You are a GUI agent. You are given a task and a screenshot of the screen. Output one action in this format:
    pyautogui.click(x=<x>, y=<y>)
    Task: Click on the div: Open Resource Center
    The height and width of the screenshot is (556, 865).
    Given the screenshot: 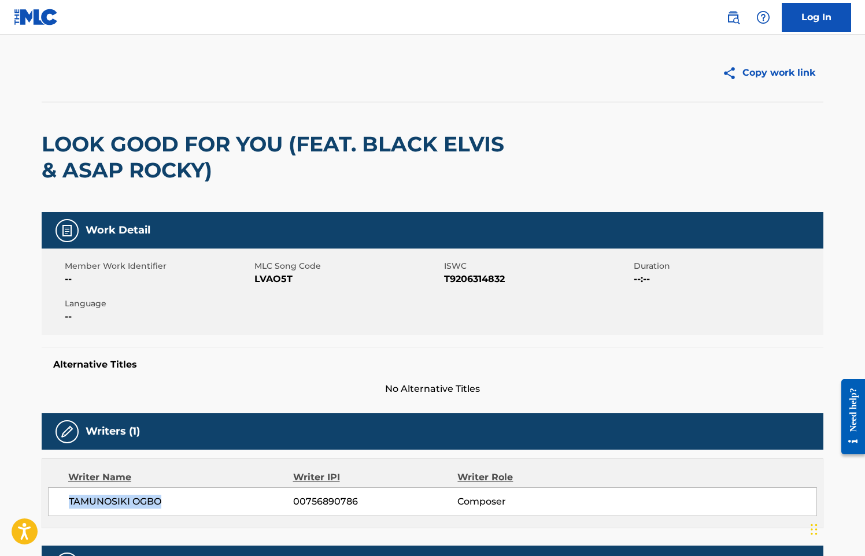 What is the action you would take?
    pyautogui.click(x=20, y=46)
    